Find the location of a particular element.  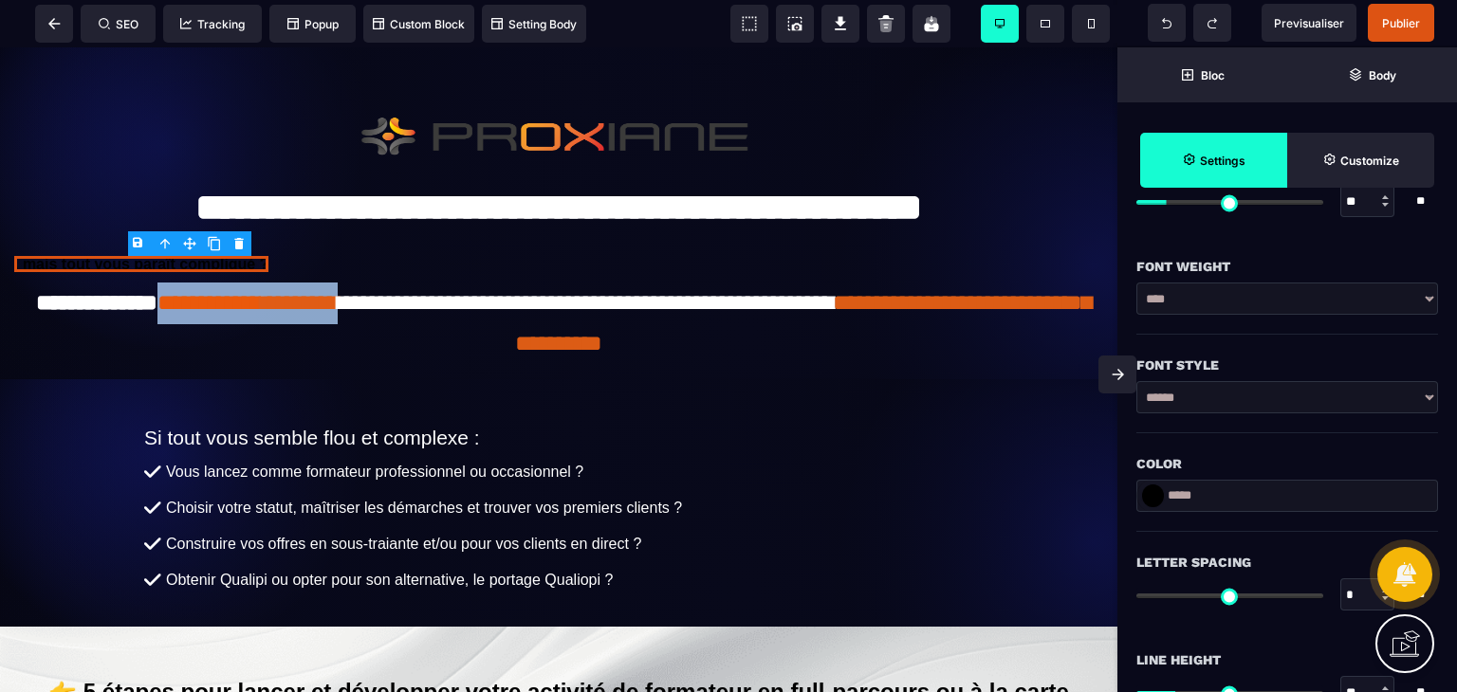

img: b1a5490bb3f56945d2ce2820a791139b_Logo_Proxiane_Final_fond_transparent.png is located at coordinates (559, 89).